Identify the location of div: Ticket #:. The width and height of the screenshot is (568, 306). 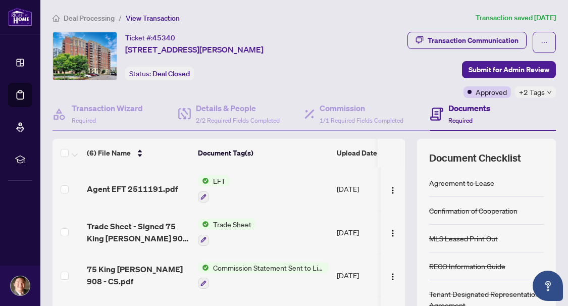
(150, 37).